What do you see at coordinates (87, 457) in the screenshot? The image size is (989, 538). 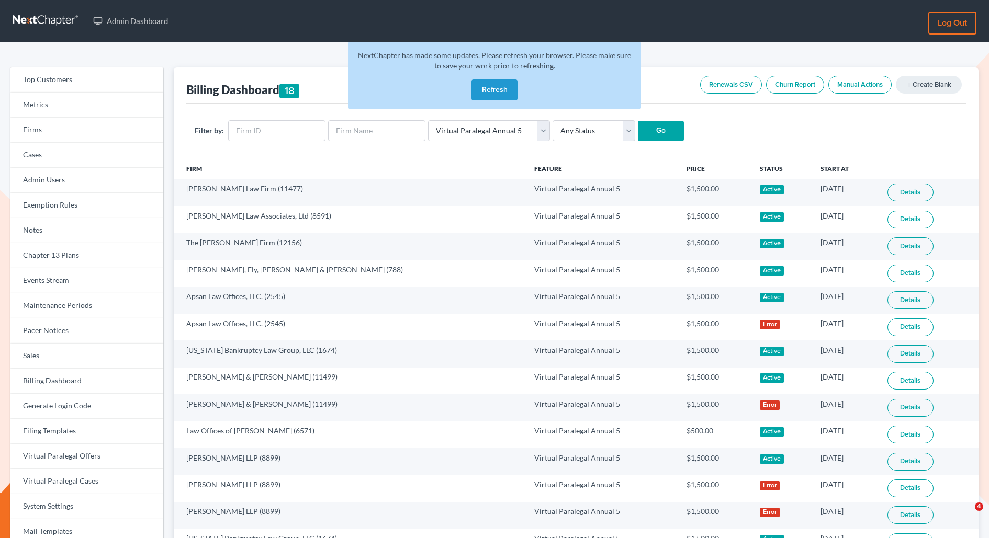 I see `a: Virtual Paralegal Offers` at bounding box center [87, 457].